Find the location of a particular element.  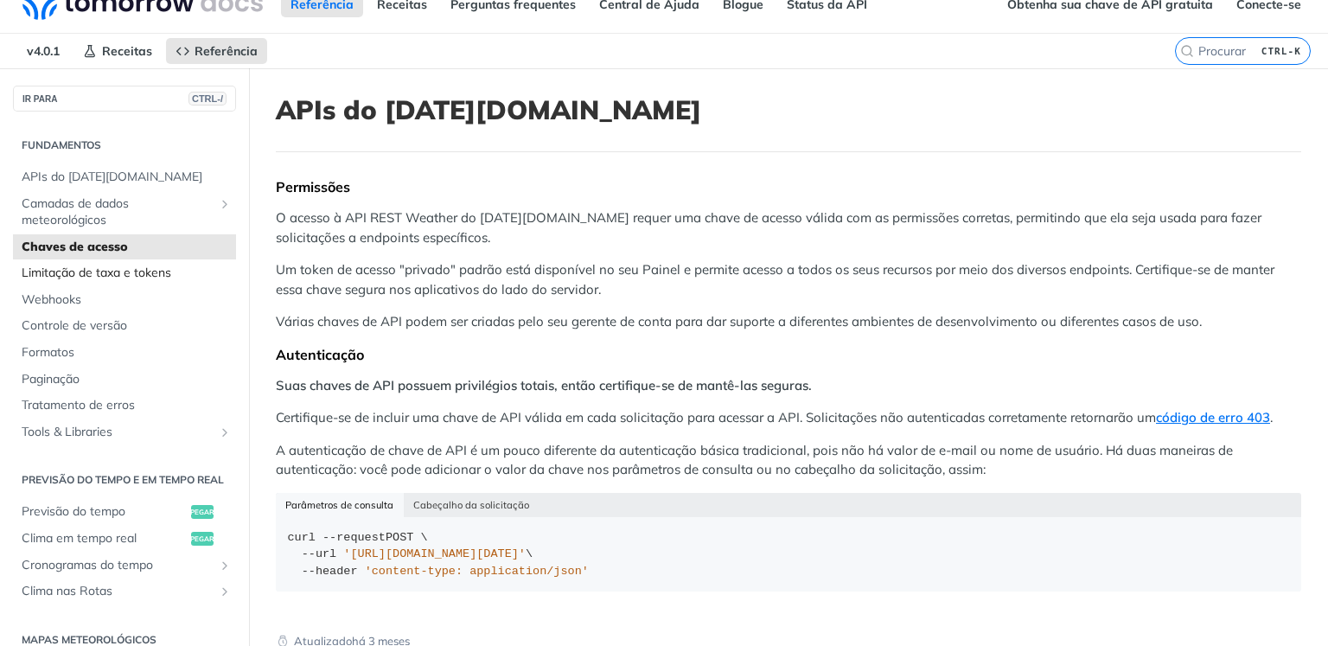

svg: Procurar is located at coordinates (1187, 51).